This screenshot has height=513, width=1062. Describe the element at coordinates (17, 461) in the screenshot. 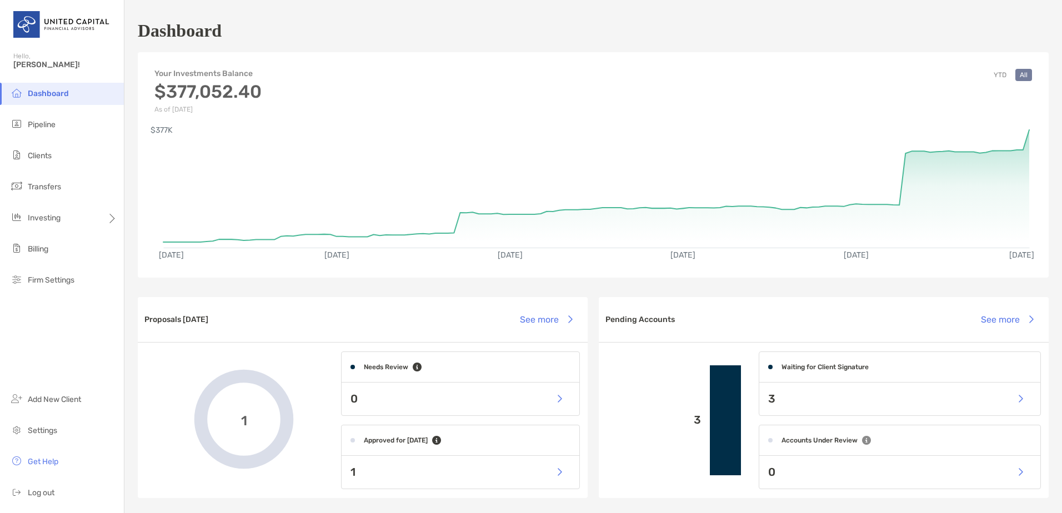

I see `img: get-help icon` at that location.